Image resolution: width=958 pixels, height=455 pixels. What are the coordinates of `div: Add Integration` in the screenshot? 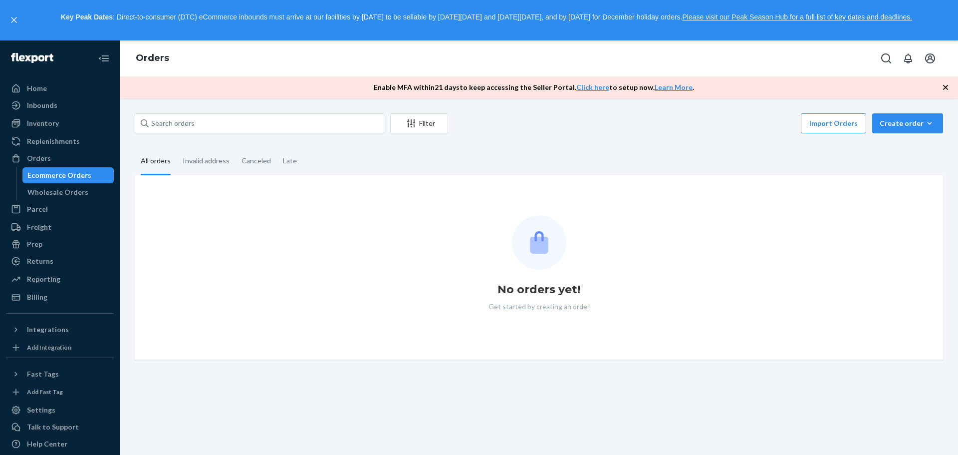 It's located at (49, 347).